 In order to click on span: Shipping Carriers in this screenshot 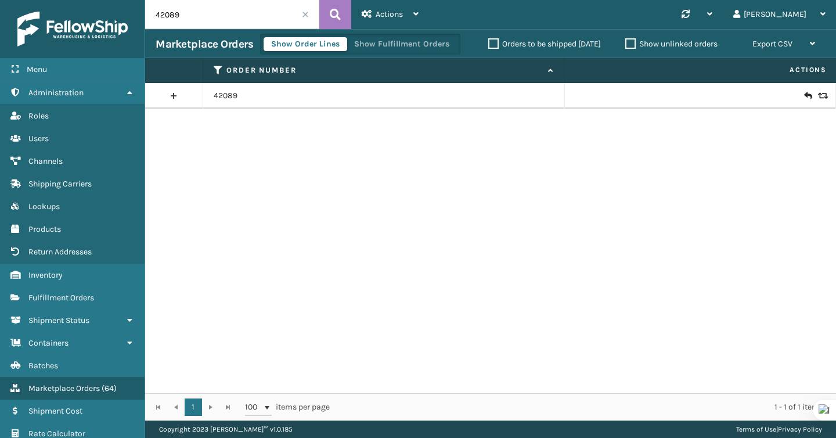, I will do `click(60, 184)`.